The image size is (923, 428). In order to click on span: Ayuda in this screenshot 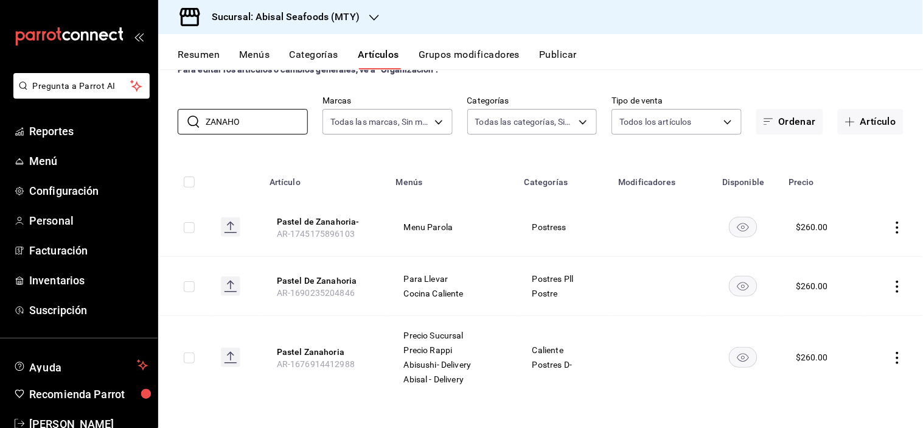, I will do `click(80, 365)`.